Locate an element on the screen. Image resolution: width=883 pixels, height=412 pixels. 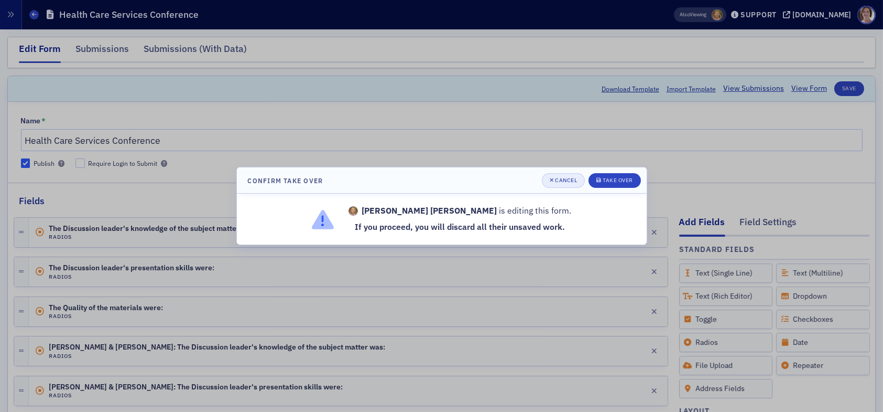
p: is editing this form. is located at coordinates (460, 211).